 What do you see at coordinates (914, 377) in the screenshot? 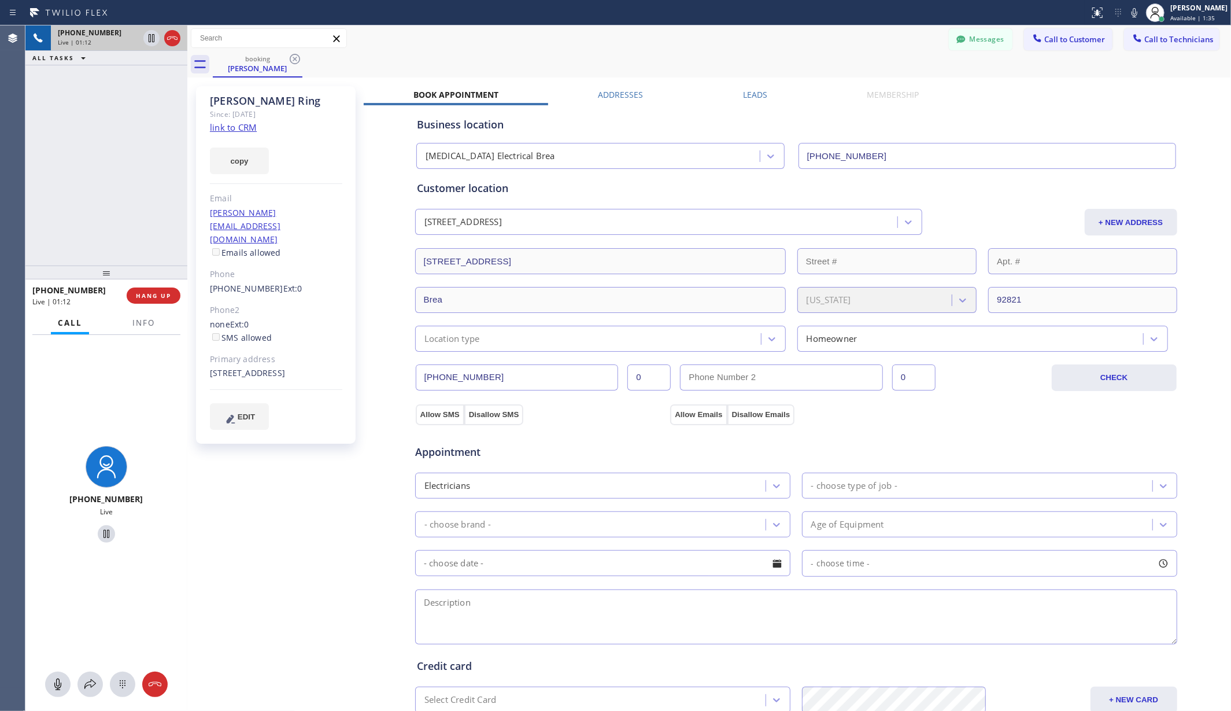
I see `input: Ext. 2` at bounding box center [914, 377].